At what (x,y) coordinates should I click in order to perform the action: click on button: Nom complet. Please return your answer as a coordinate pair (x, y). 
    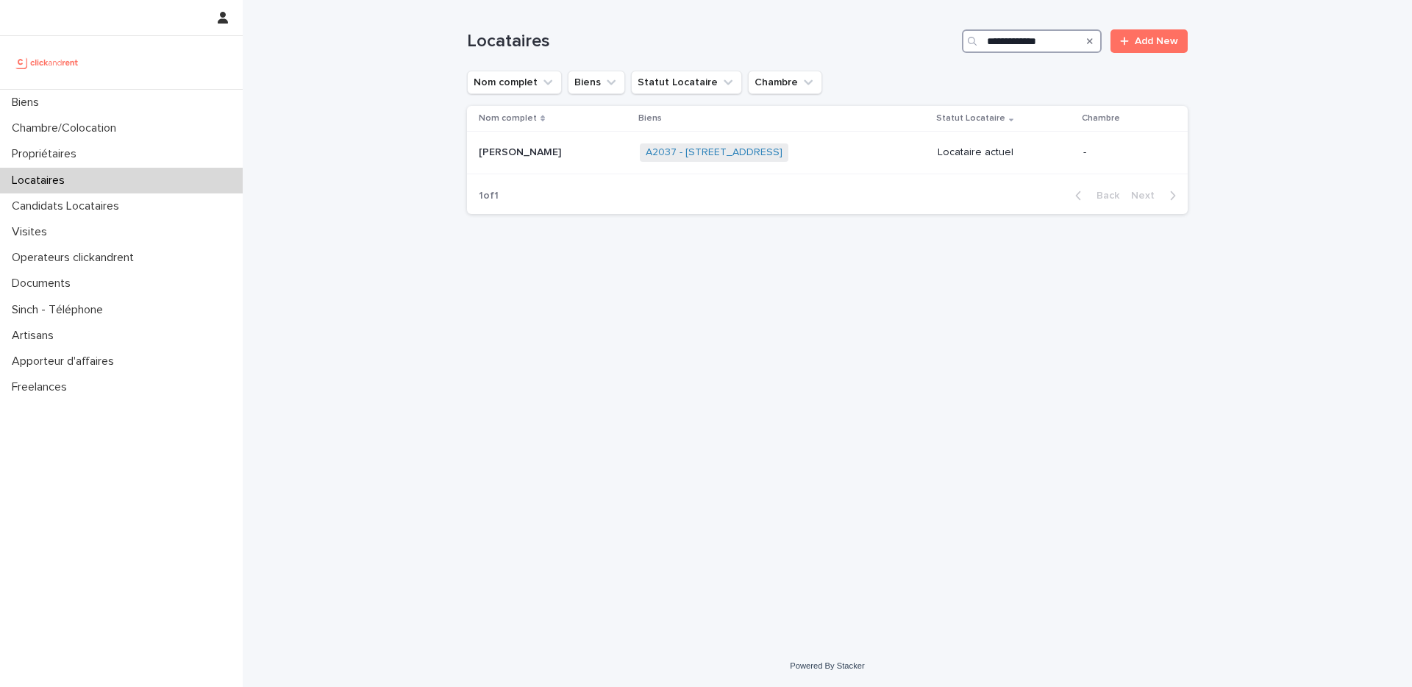
    Looking at the image, I should click on (514, 82).